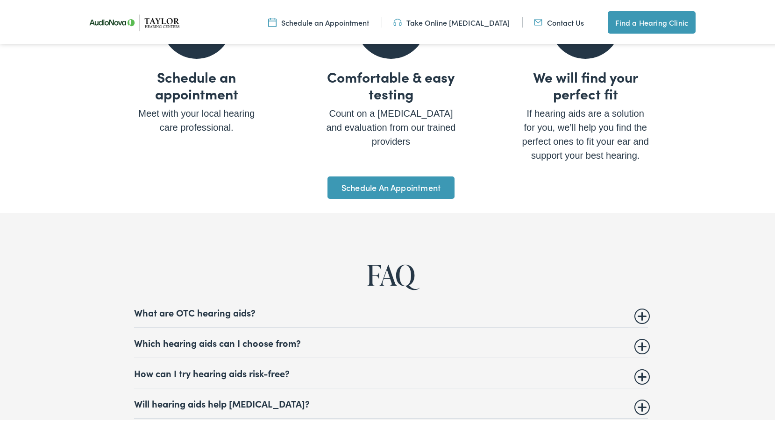  I want to click on a: Schedule an Appointment, so click(319, 21).